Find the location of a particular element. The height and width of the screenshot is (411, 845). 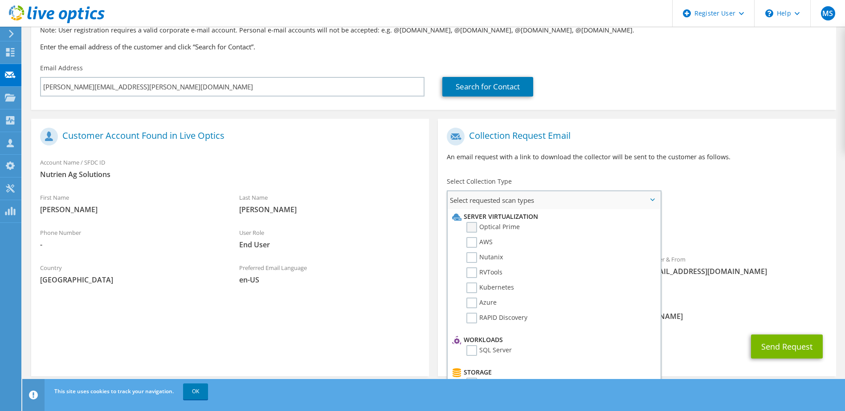

p: Note: User registration requires a valid corporate e-mail account. Personal e-mail accounts will ... is located at coordinates (433, 30).